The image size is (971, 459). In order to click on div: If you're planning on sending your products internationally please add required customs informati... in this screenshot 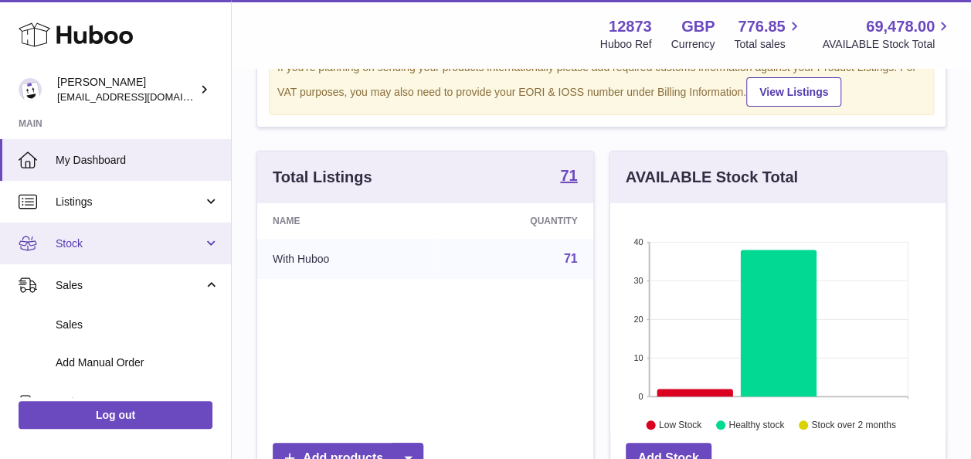, I will do `click(601, 83)`.